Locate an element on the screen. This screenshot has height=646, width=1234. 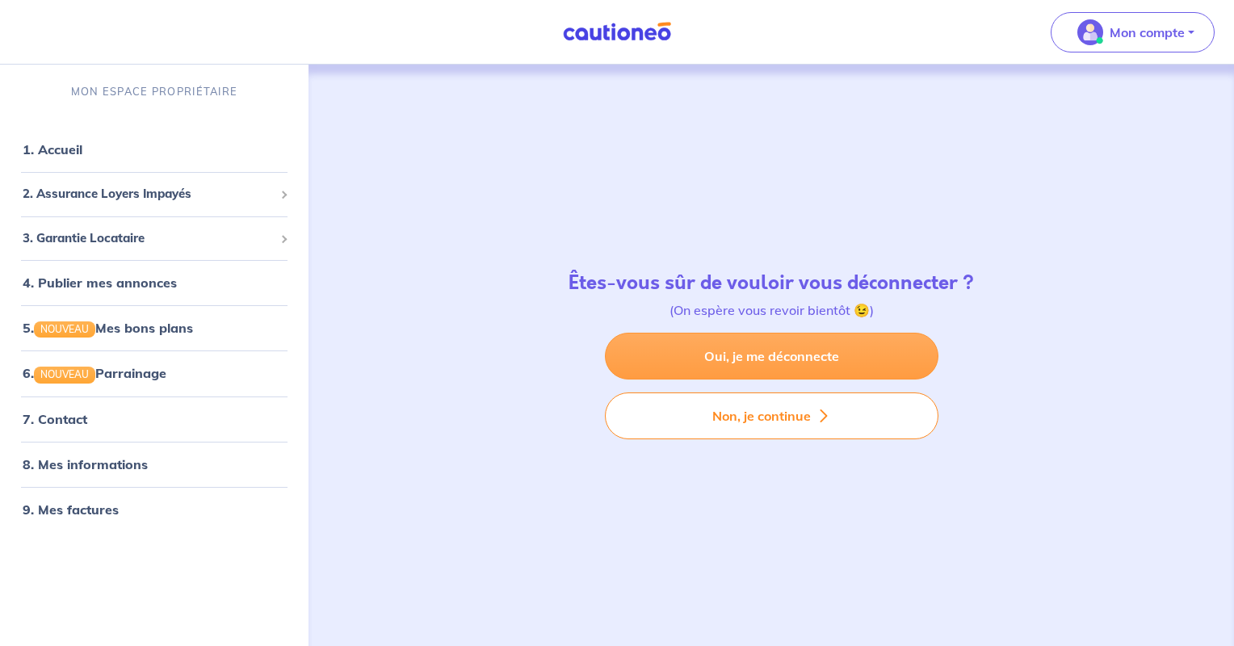
div: 3. Garantie Locataire is located at coordinates (154, 238).